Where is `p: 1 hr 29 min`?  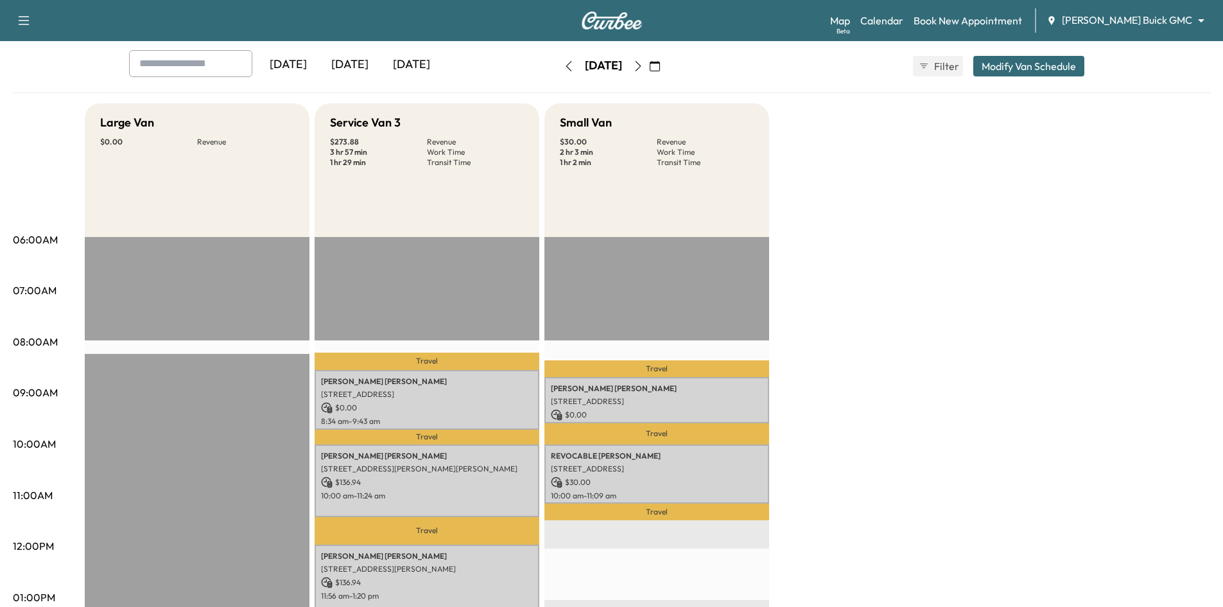
p: 1 hr 29 min is located at coordinates (378, 162).